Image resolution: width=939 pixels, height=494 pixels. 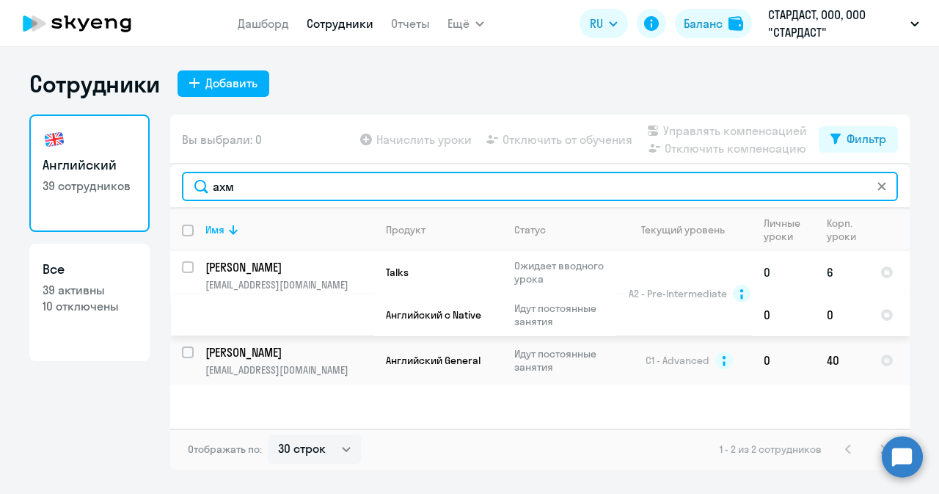 What do you see at coordinates (677, 360) in the screenshot?
I see `span: C1 - Advanced` at bounding box center [677, 360].